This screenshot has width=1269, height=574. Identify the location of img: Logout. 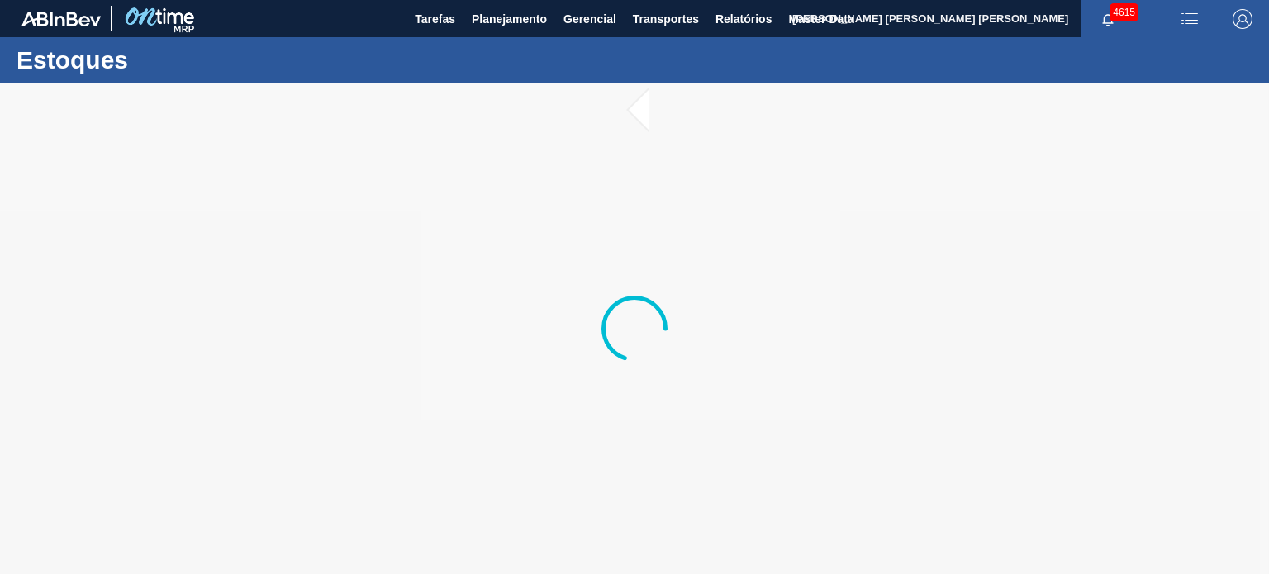
(1243, 19).